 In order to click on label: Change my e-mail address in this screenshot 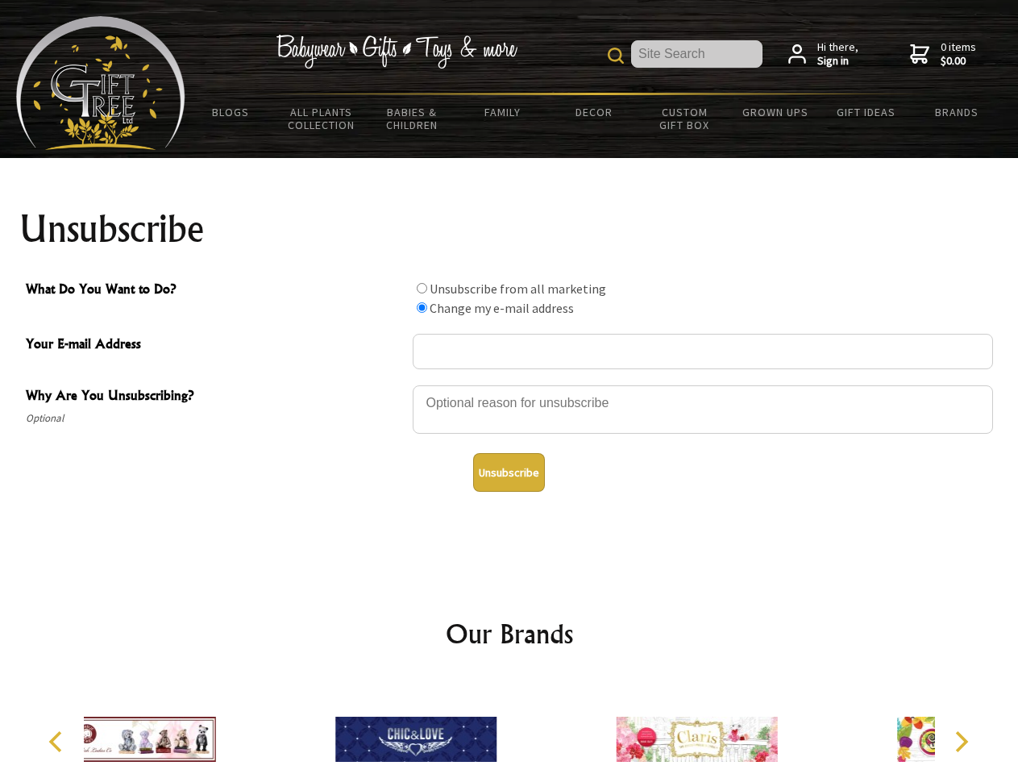, I will do `click(502, 308)`.